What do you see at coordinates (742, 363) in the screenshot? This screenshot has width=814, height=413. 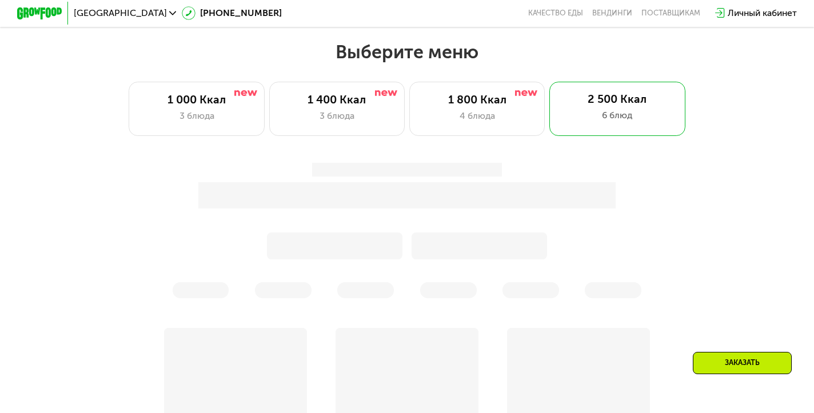 I see `div: Заказать` at bounding box center [742, 363].